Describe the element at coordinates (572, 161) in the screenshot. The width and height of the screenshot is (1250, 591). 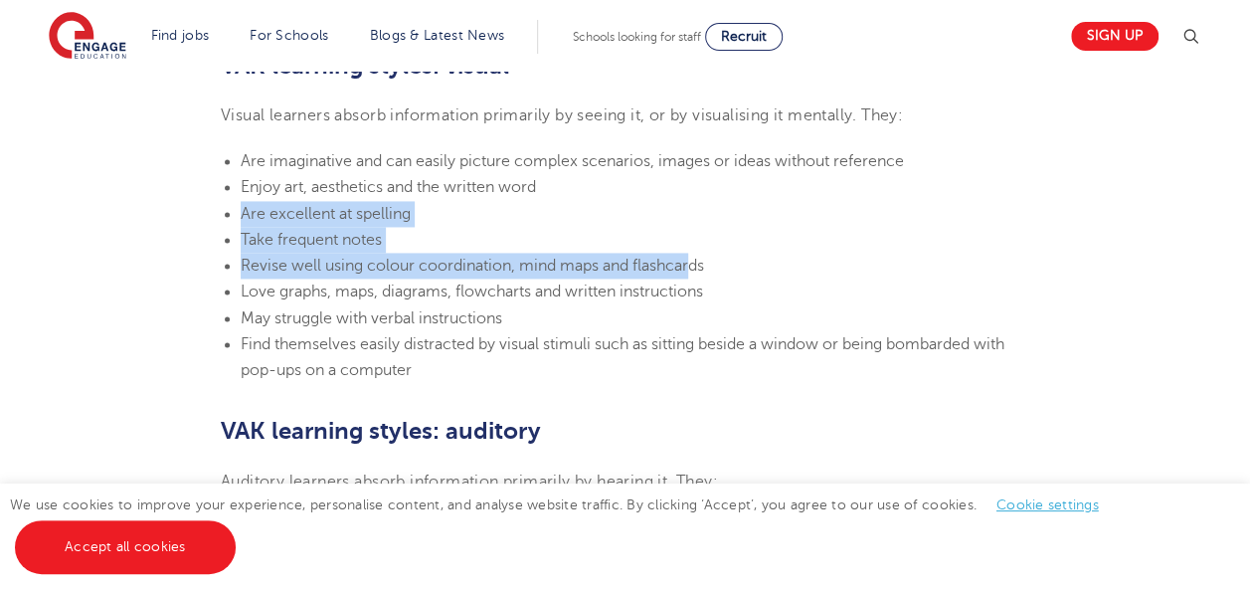
I see `span: Are imaginative and can easily picture complex scenarios, images or ideas without reference` at that location.